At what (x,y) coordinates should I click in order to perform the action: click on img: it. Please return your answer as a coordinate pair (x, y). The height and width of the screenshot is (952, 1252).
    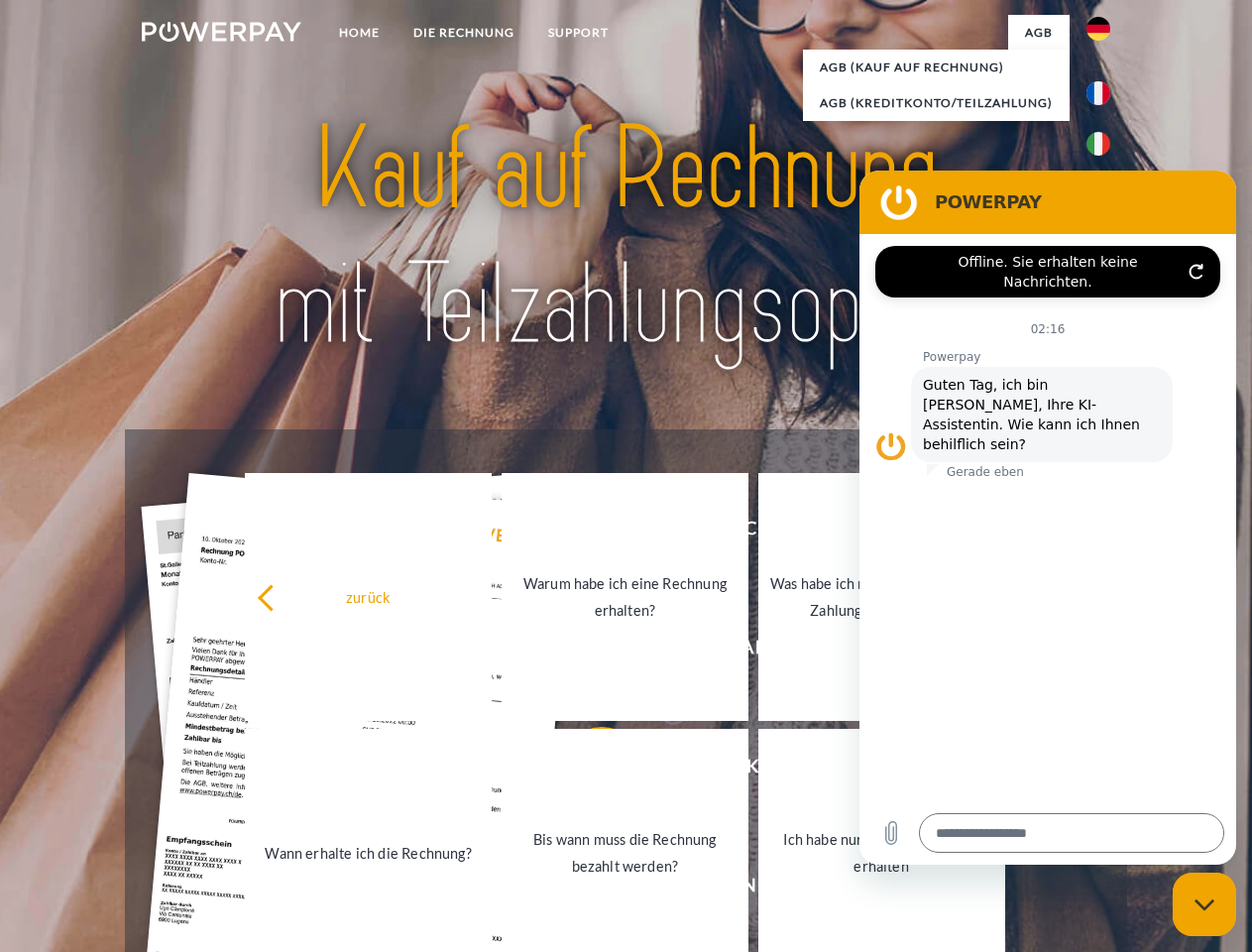
    Looking at the image, I should click on (1099, 144).